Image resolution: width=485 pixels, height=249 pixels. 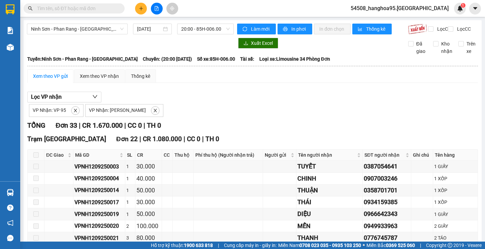 What do you see at coordinates (154, 125) in the screenshot?
I see `span: TH 0` at bounding box center [154, 125].